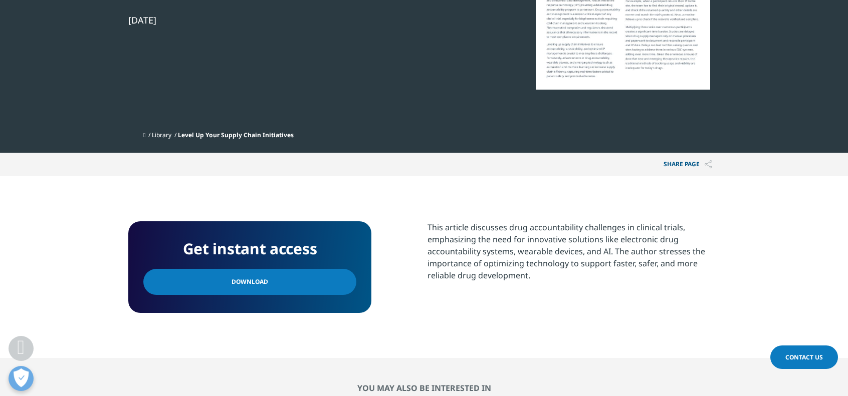 Image resolution: width=848 pixels, height=396 pixels. Describe the element at coordinates (161, 135) in the screenshot. I see `a: Library` at that location.